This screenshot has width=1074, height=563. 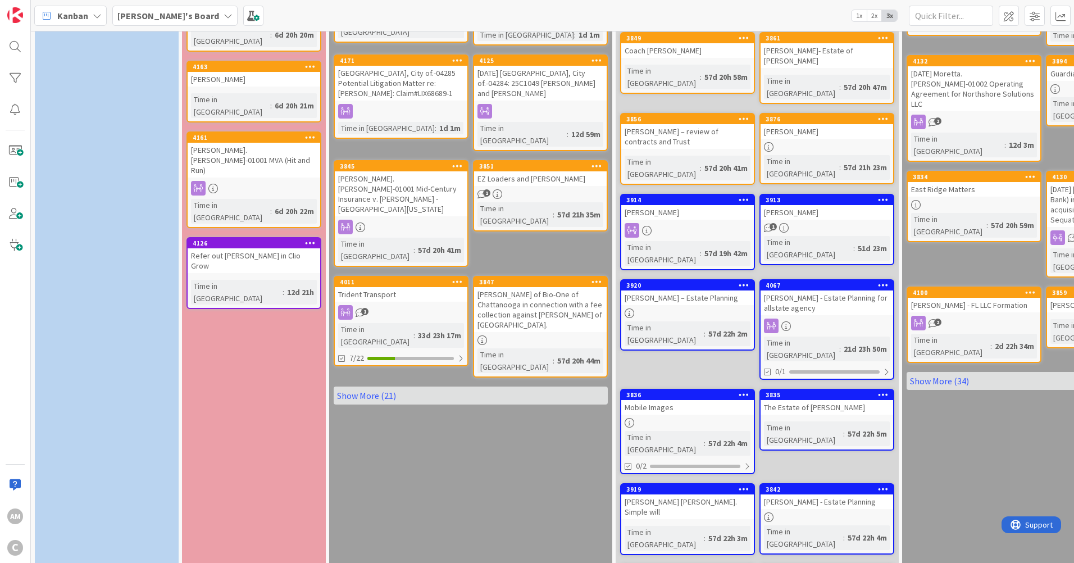 What do you see at coordinates (579, 215) in the screenshot?
I see `div: 57d 21h 35m` at bounding box center [579, 215].